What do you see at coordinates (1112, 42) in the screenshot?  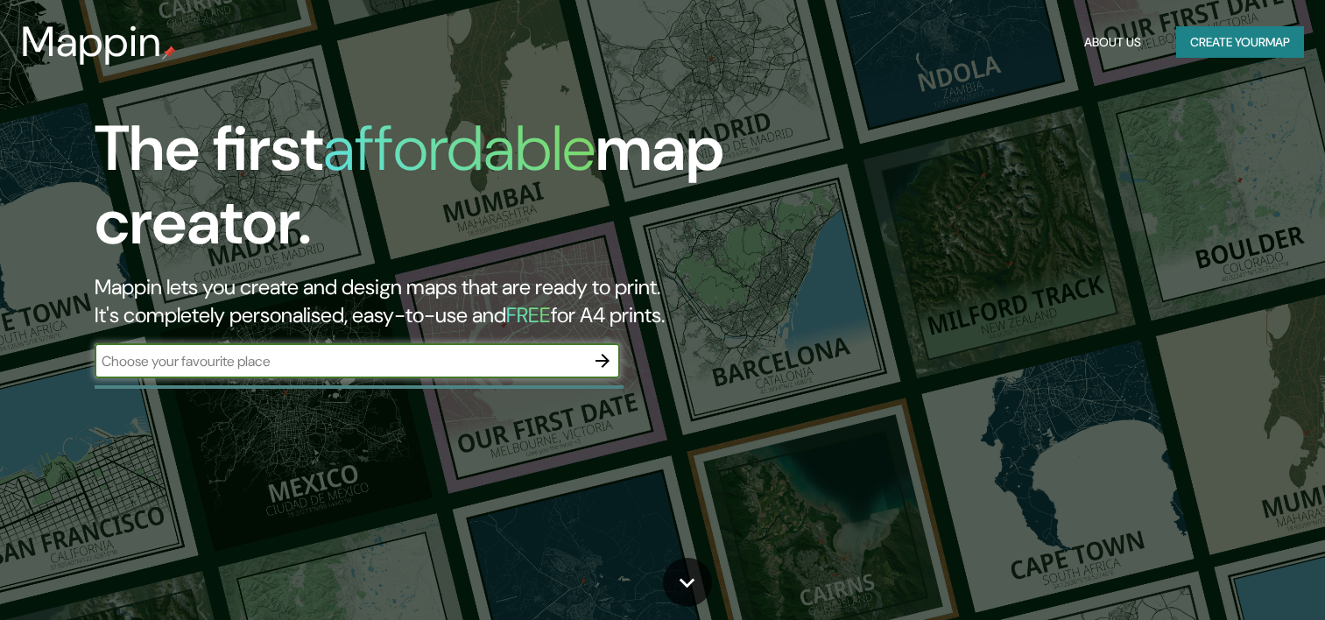 I see `font: About Us` at bounding box center [1112, 42].